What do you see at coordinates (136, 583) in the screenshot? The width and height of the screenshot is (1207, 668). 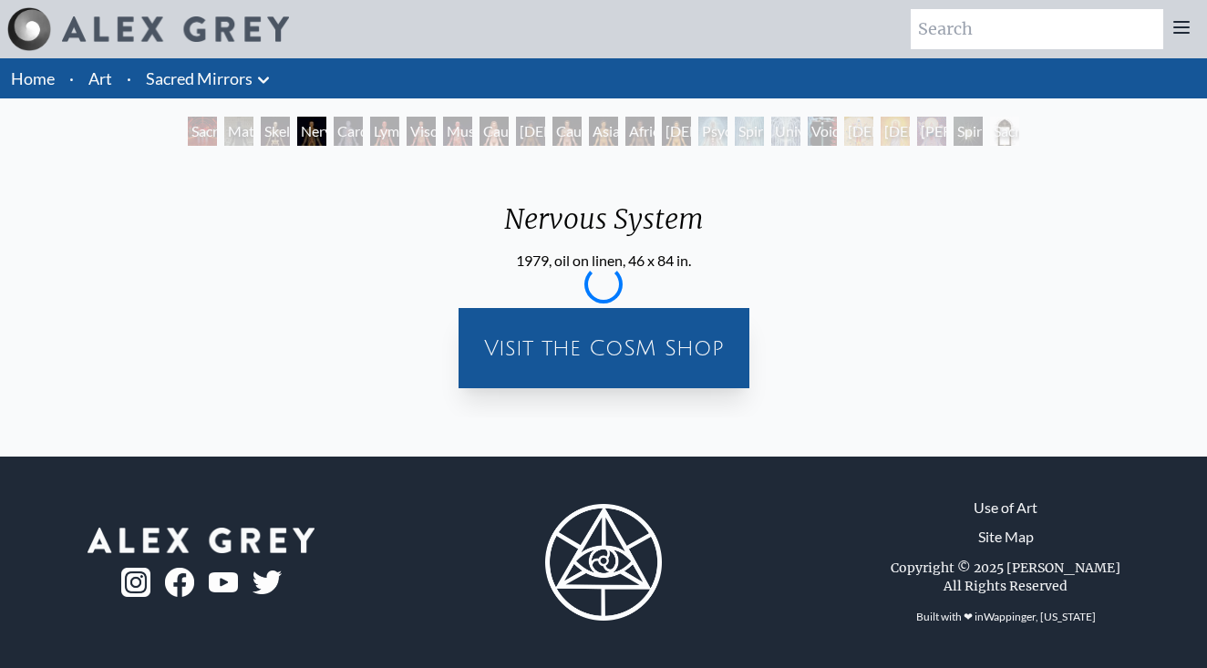 I see `img: ig-logo.png` at bounding box center [136, 583].